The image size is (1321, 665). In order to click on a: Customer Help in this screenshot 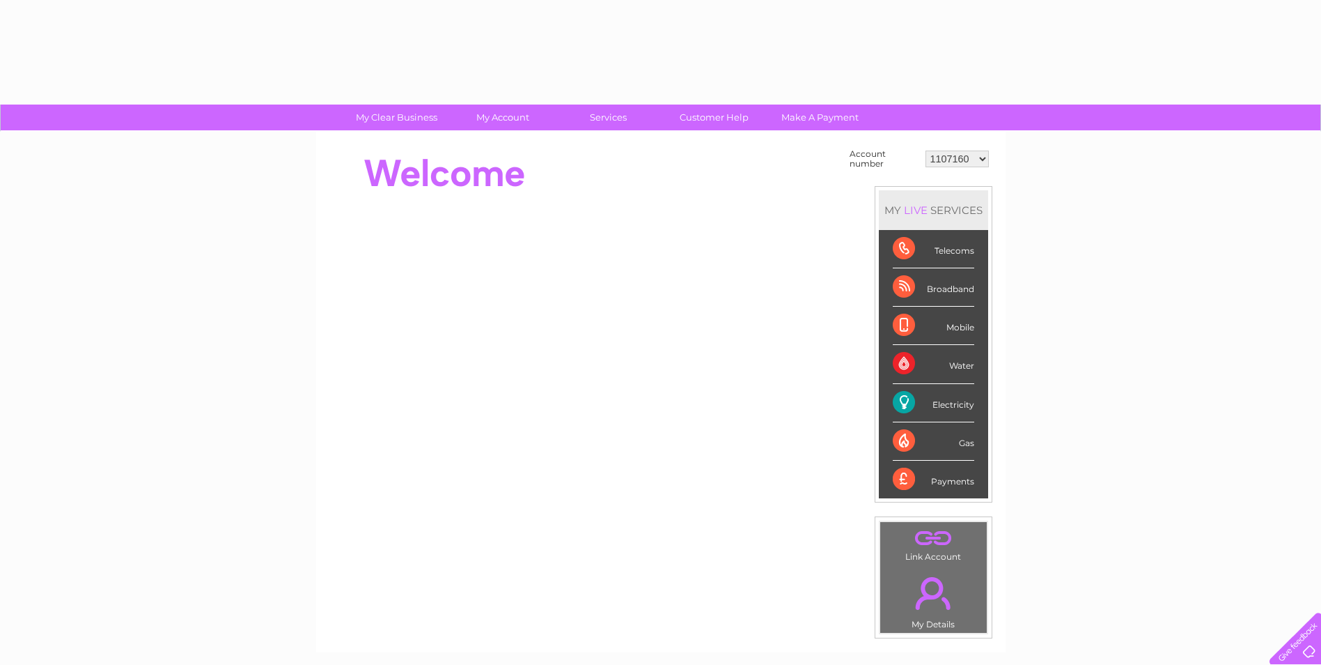, I will do `click(714, 117)`.